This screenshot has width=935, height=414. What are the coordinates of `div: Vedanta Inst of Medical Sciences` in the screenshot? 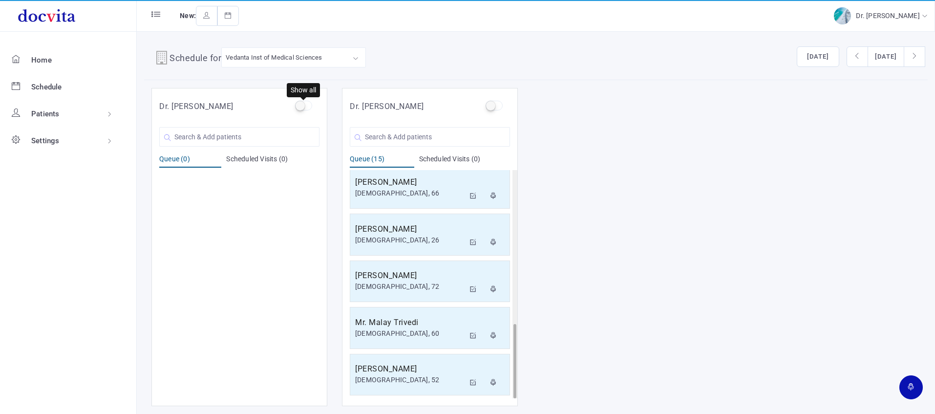 It's located at (273, 57).